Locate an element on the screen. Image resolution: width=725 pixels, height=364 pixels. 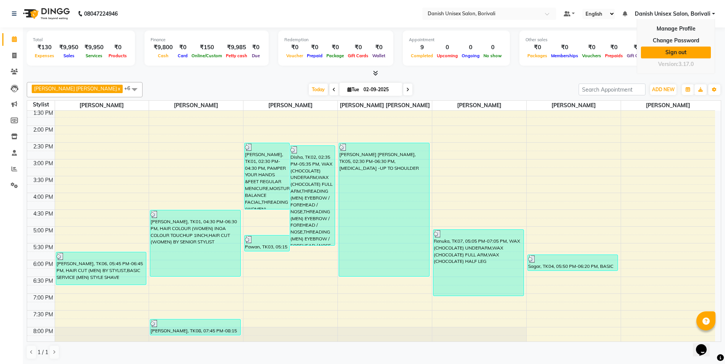
div: Sagar, TK04, 05:50 PM-06:20 PM, BASIC SERVICE (MEN) STYLE SHAVE is located at coordinates (573, 263).